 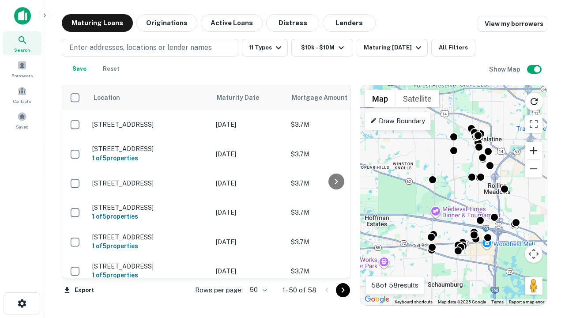 What do you see at coordinates (106, 98) in the screenshot?
I see `span: Location` at bounding box center [106, 98].